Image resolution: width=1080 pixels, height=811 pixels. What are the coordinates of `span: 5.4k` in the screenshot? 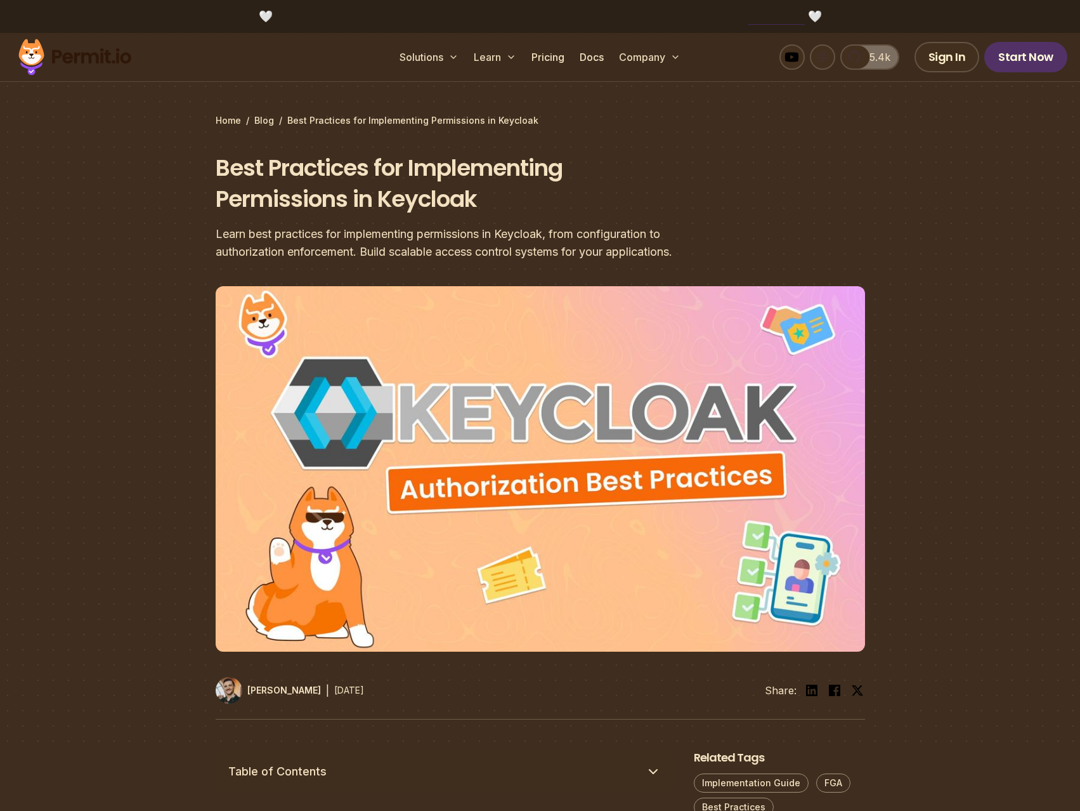 It's located at (876, 57).